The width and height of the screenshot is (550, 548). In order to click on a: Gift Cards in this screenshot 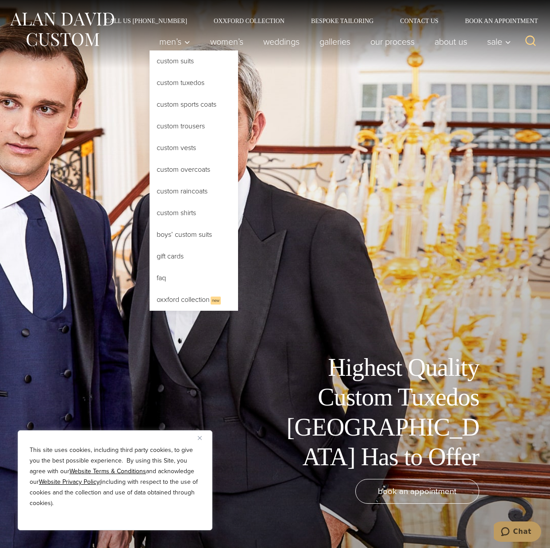, I will do `click(194, 256)`.